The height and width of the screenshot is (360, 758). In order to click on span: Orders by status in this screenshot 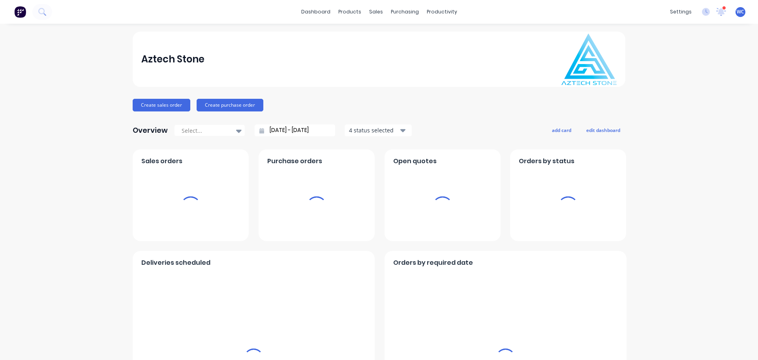, I will do `click(546, 161)`.